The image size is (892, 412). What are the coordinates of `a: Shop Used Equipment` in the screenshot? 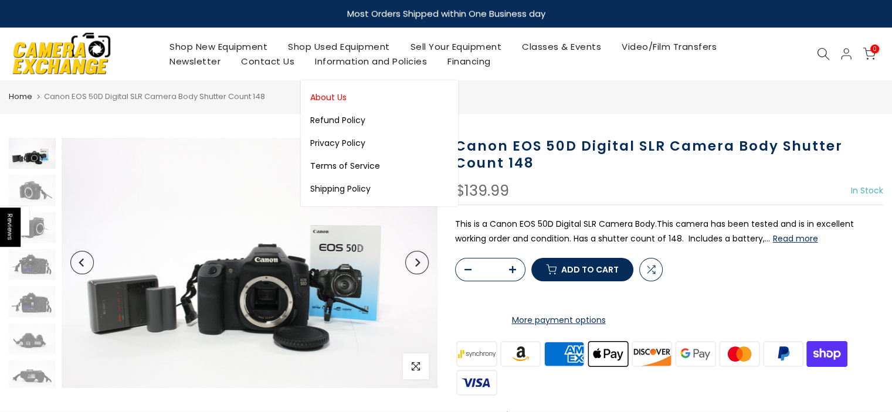 It's located at (339, 46).